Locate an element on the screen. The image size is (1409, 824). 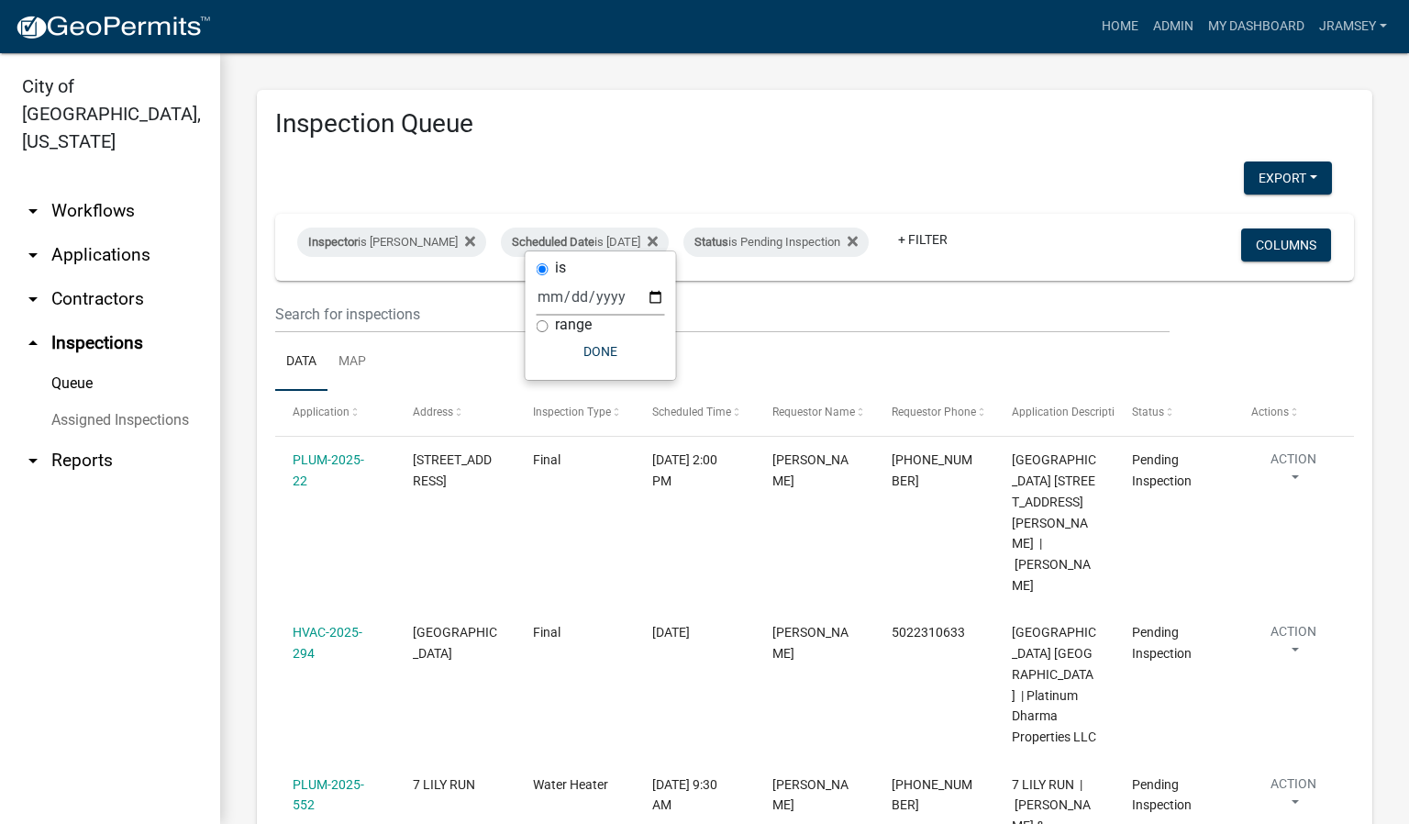
span: 7 LILY RUN is located at coordinates (444, 784).